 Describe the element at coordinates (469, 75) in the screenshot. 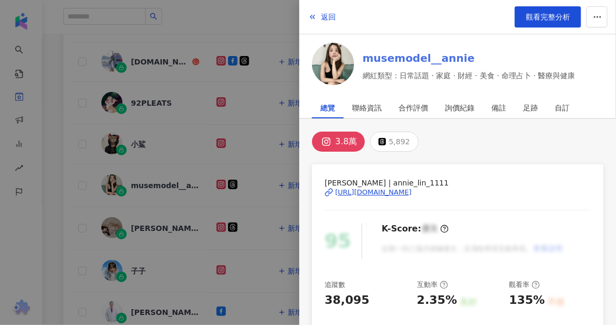

I see `span: 網紅類型：日常話題 · 家庭 · 財經 · 美食 · 命理占卜 · 醫療與健康` at that location.